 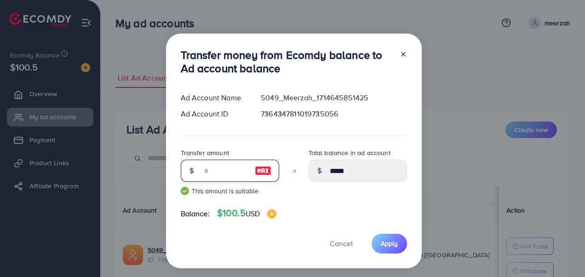 I want to click on span: Balance:, so click(x=195, y=213).